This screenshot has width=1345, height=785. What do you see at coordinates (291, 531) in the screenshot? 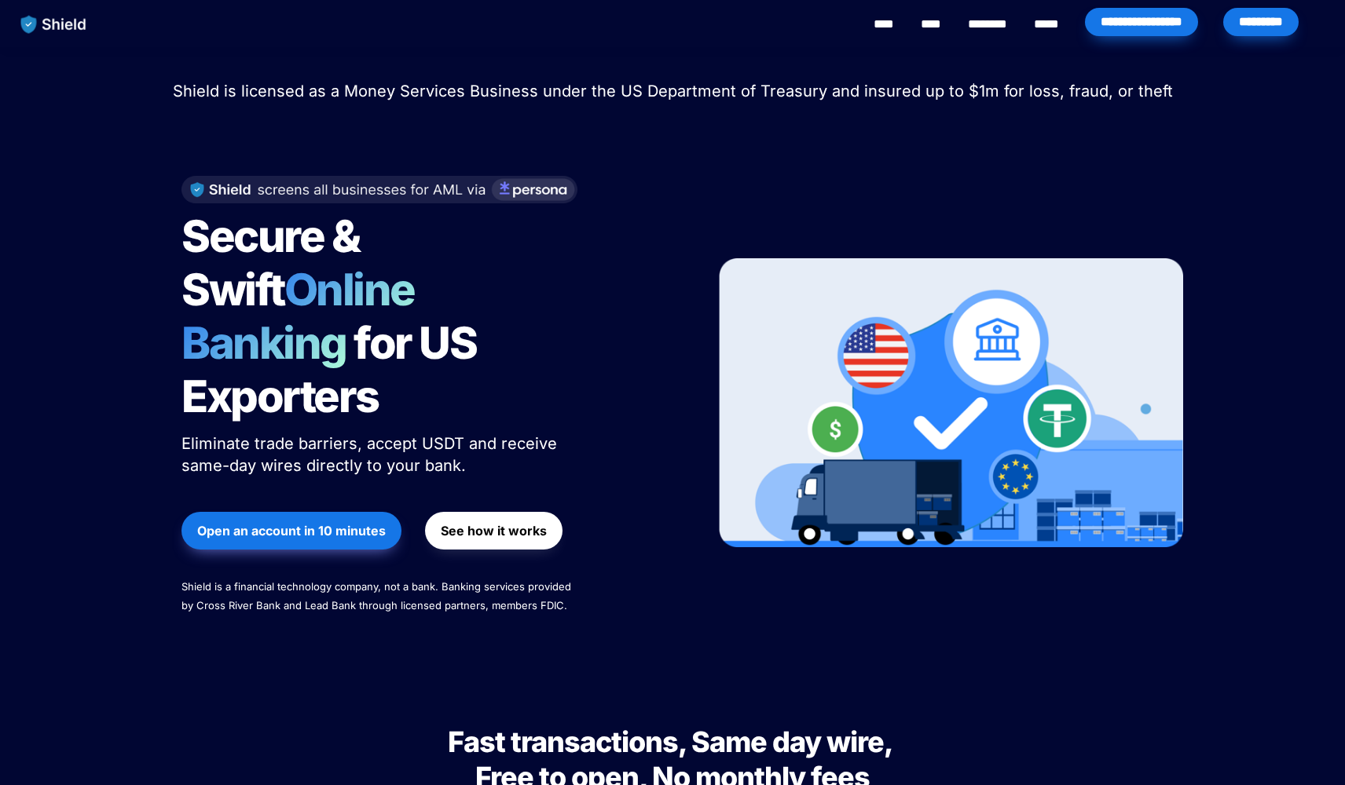
I see `button: Open an account in 10 minutes` at bounding box center [291, 531].